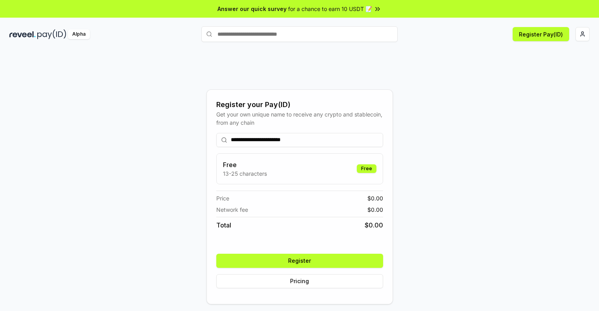 Image resolution: width=599 pixels, height=311 pixels. What do you see at coordinates (22, 34) in the screenshot?
I see `img: reveel_dark` at bounding box center [22, 34].